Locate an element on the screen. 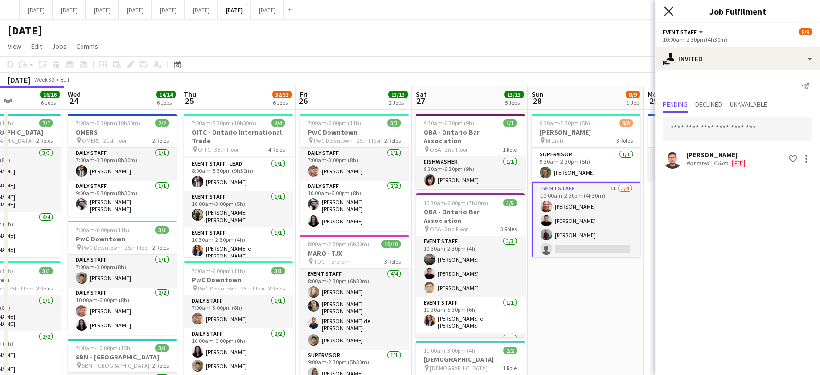 The width and height of the screenshot is (820, 375). span: 9:30am-6:30pm (9h) is located at coordinates (449, 123).